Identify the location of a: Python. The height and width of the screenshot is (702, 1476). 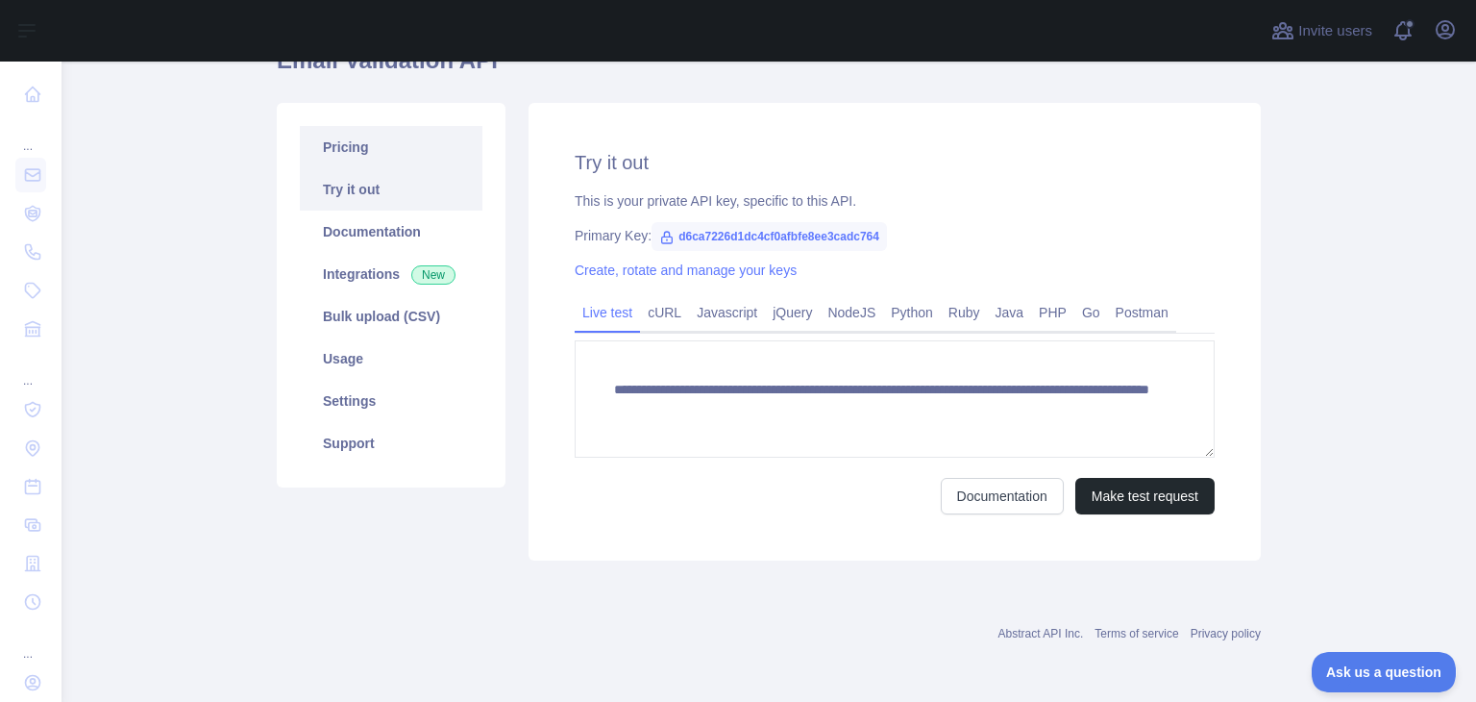
(912, 312).